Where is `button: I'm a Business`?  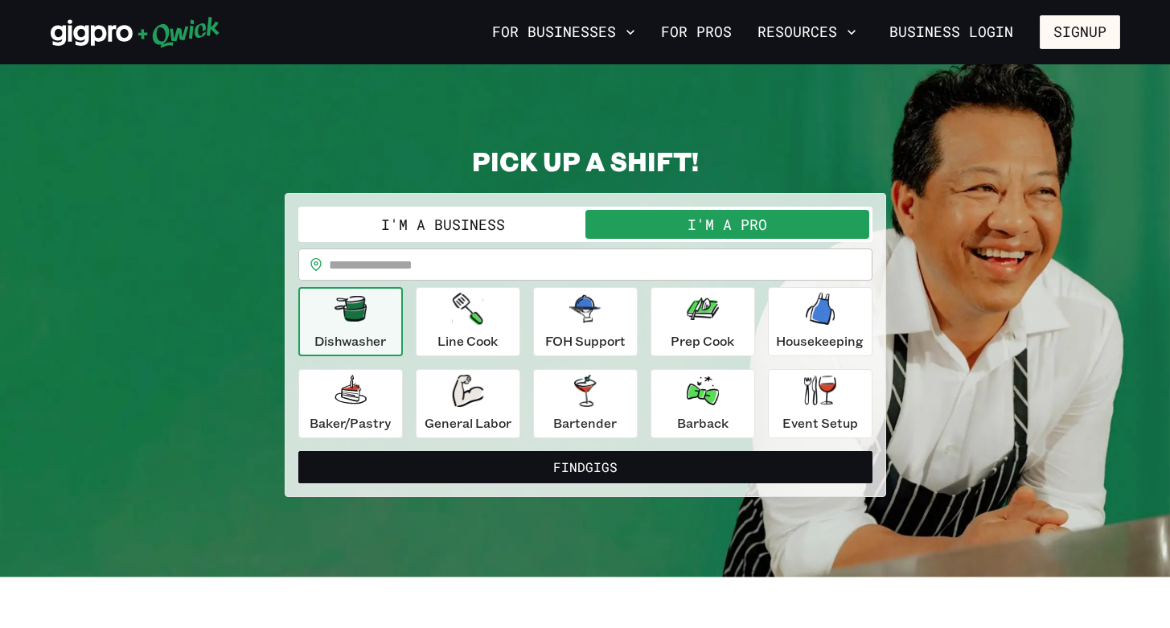 button: I'm a Business is located at coordinates (443, 224).